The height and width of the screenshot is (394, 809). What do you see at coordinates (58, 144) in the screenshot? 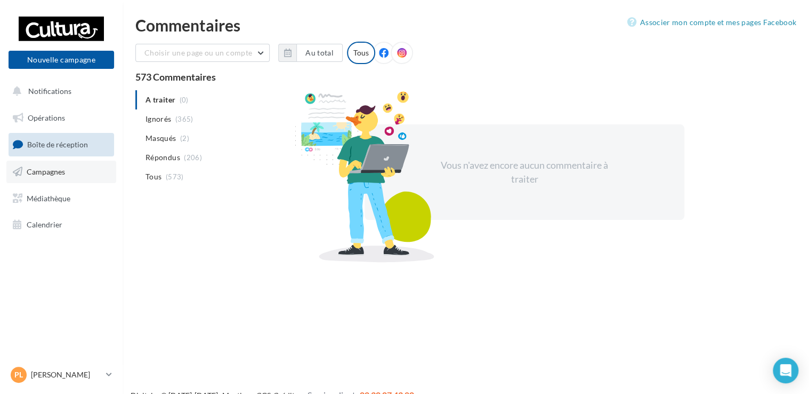
I see `span: Boîte de réception` at bounding box center [58, 144].